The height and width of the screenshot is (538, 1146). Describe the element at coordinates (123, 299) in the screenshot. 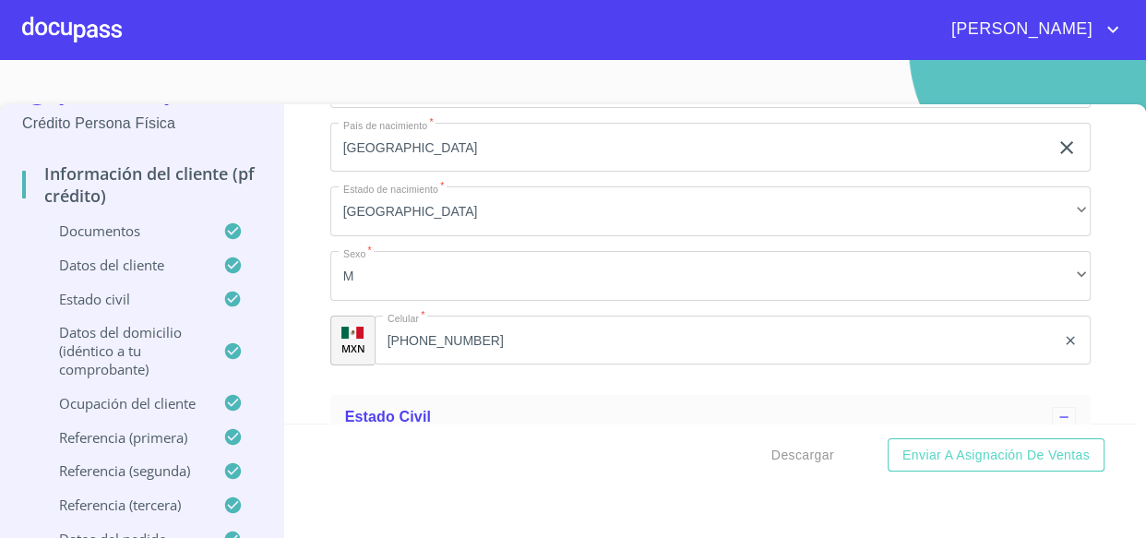

I see `p: Estado Civil` at that location.